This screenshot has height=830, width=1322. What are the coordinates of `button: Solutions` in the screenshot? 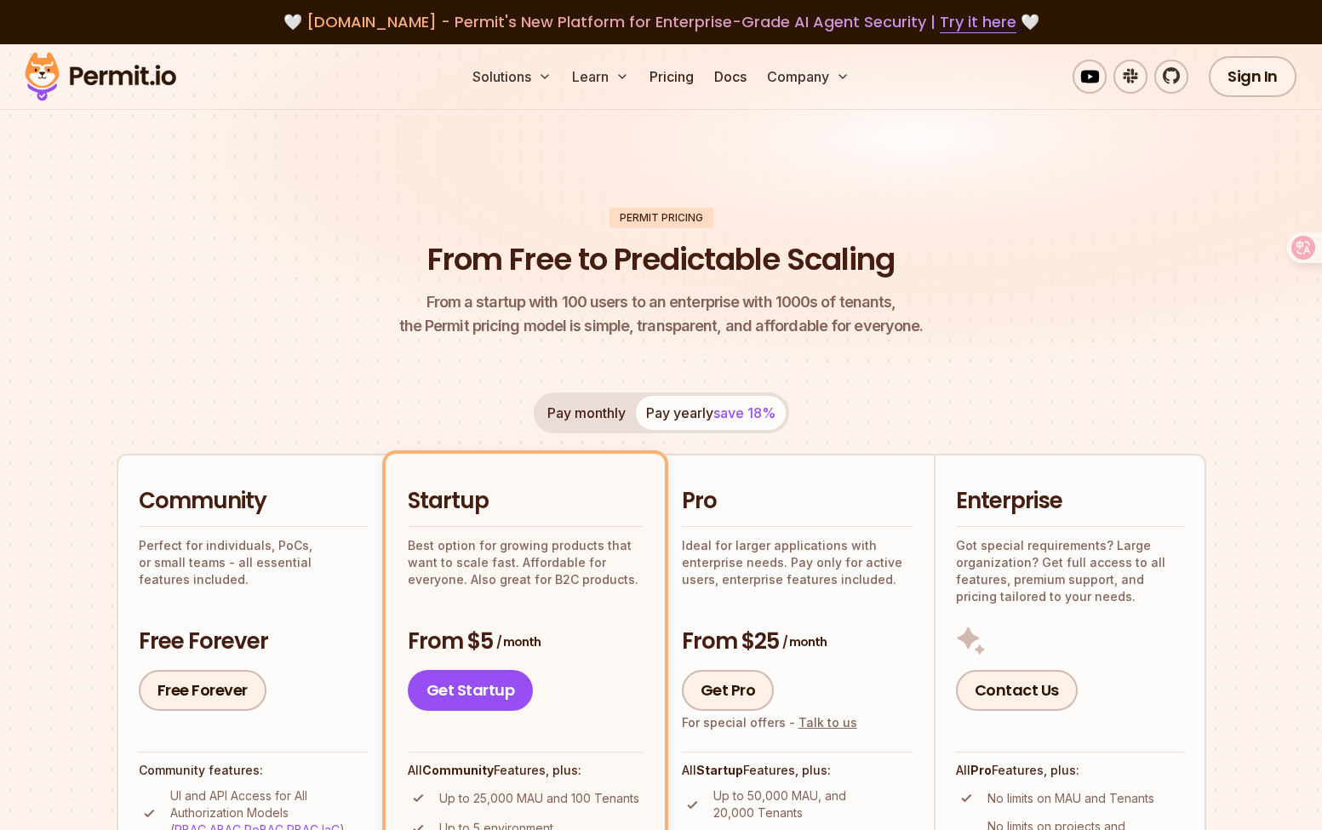 It's located at (512, 77).